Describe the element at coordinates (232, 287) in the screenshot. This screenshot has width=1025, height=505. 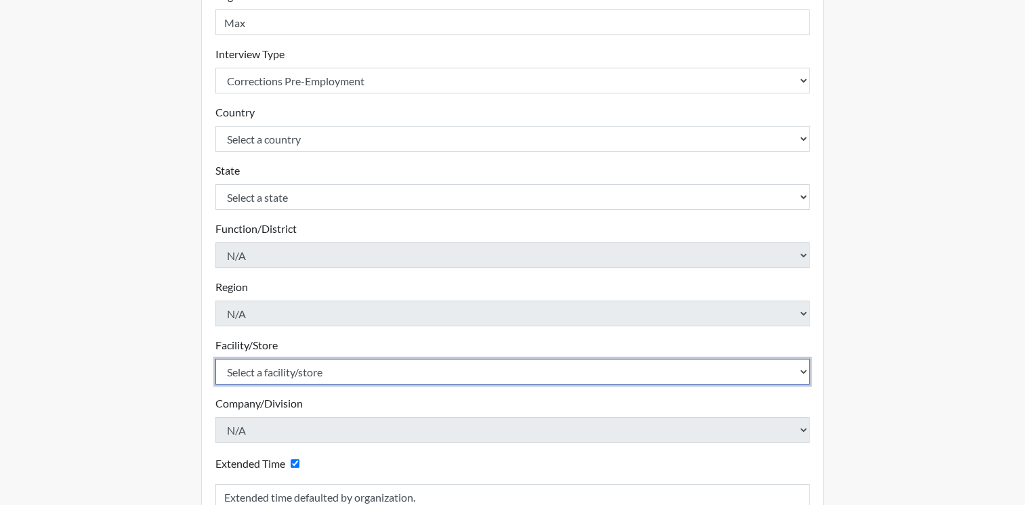
I see `label: Region` at that location.